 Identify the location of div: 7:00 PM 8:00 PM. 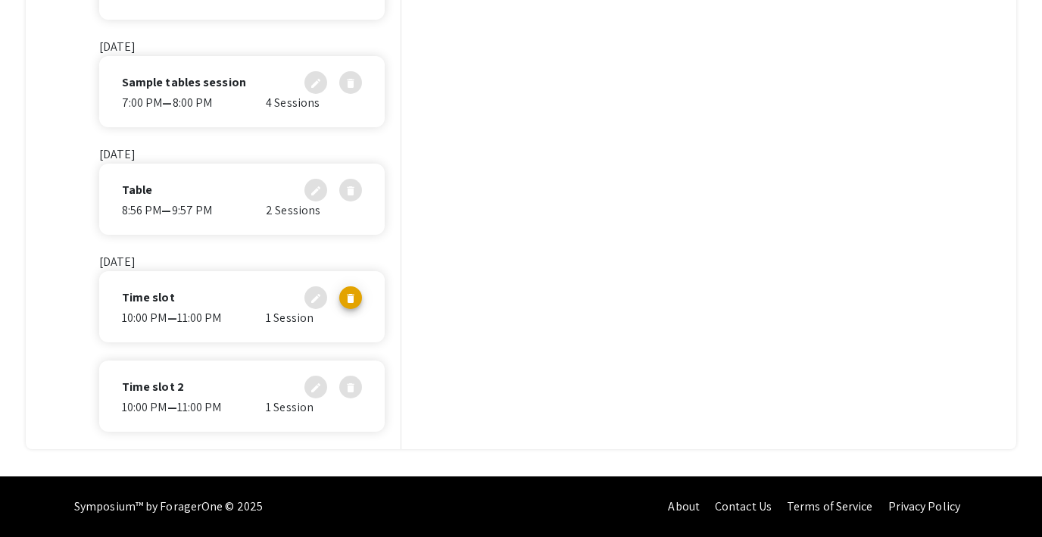
(194, 103).